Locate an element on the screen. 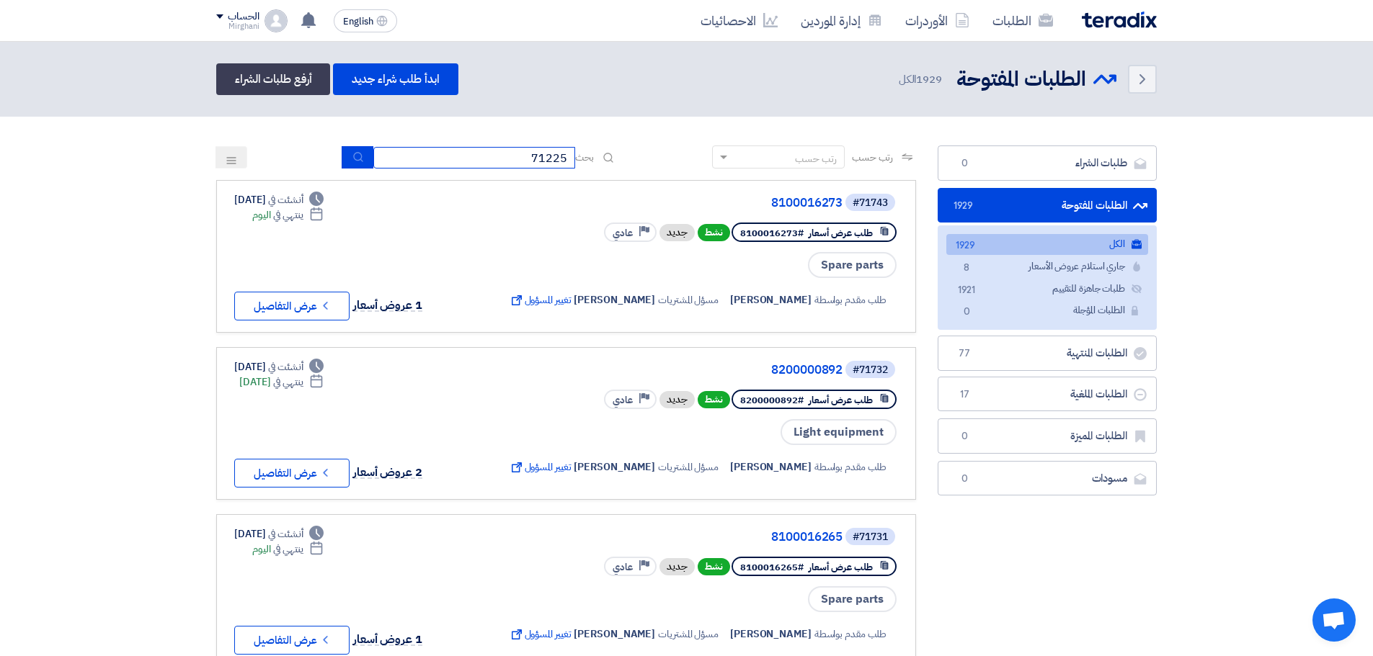 The image size is (1373, 656). a: الأوردرات is located at coordinates (937, 20).